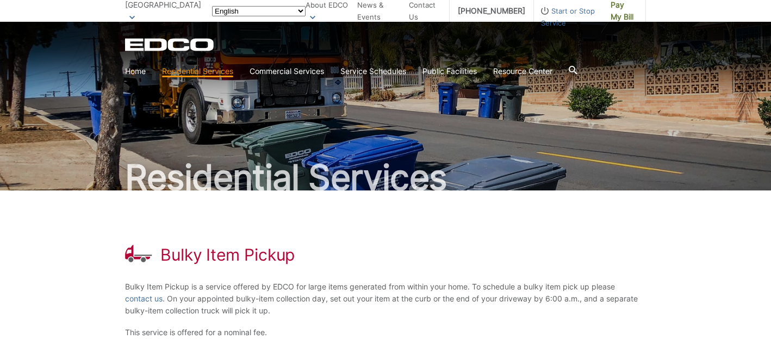 The image size is (771, 339). I want to click on a: Public Facilities, so click(450, 71).